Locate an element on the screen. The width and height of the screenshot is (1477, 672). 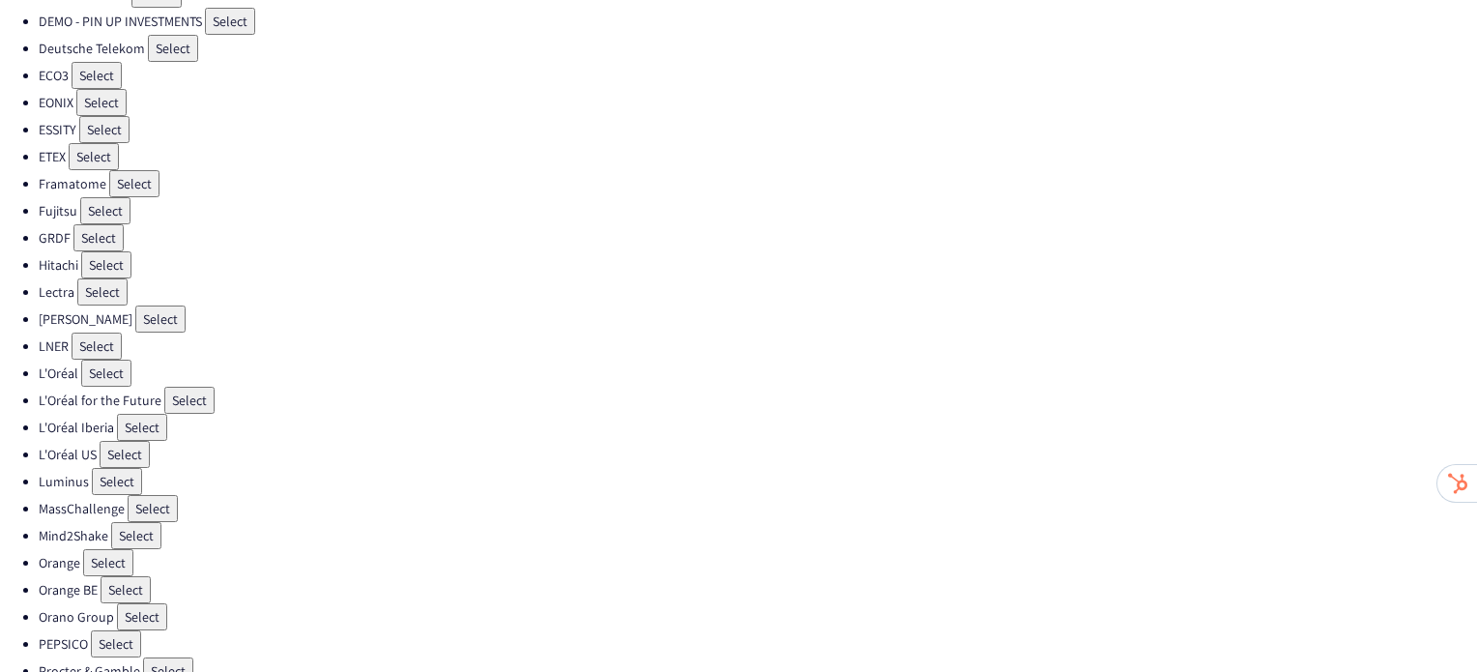
li: DEMO - PIN UP INVESTMENTS is located at coordinates (758, 21).